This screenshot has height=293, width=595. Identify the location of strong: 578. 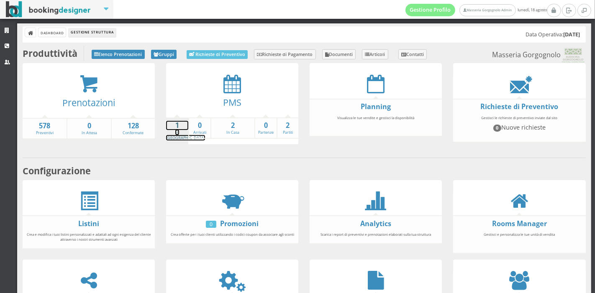
(44, 126).